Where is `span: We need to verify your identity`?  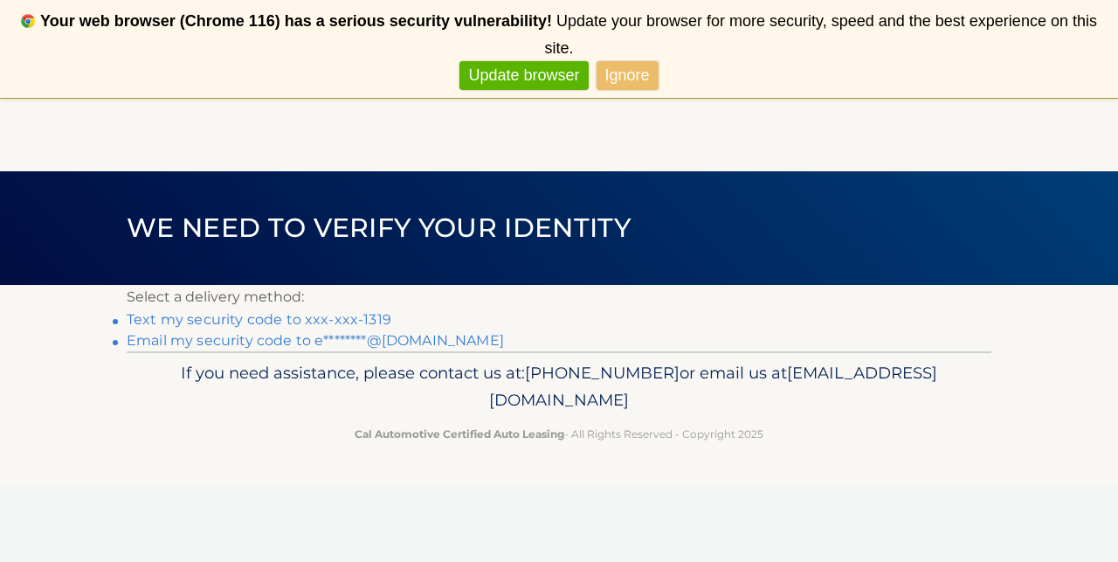
span: We need to verify your identity is located at coordinates (378, 227).